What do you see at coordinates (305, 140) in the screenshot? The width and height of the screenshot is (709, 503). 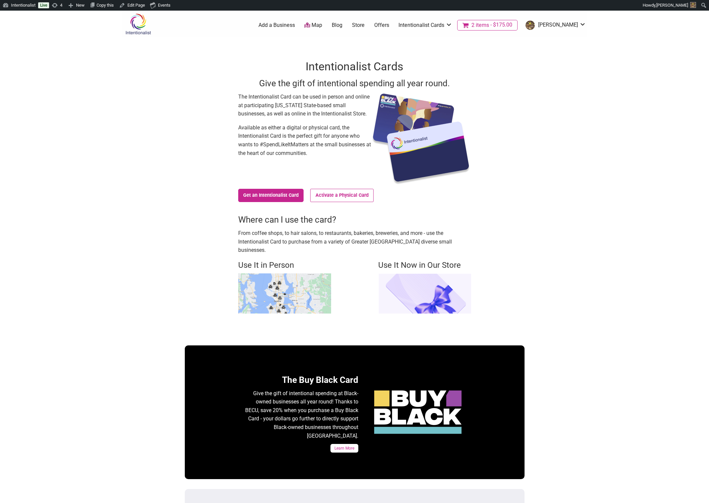 I see `p: Available as either a digital or physical card, the Intentionalist Card is the perfect gift for a...` at bounding box center [305, 140].